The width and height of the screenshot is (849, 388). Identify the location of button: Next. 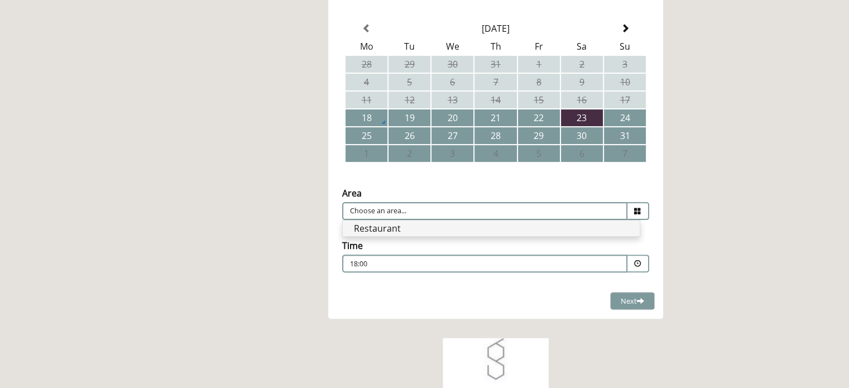
(633, 301).